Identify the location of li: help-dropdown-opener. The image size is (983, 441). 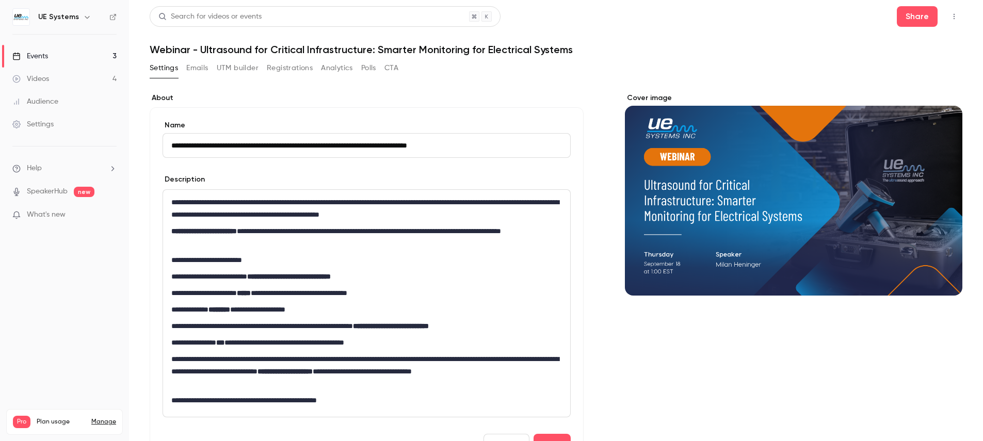
(64, 168).